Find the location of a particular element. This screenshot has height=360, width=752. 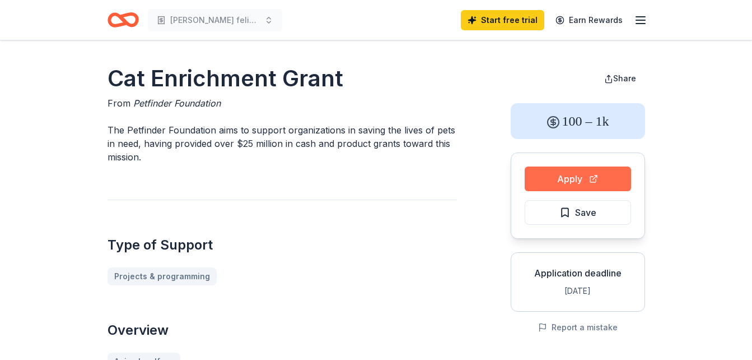

a: Home is located at coordinates (123, 20).